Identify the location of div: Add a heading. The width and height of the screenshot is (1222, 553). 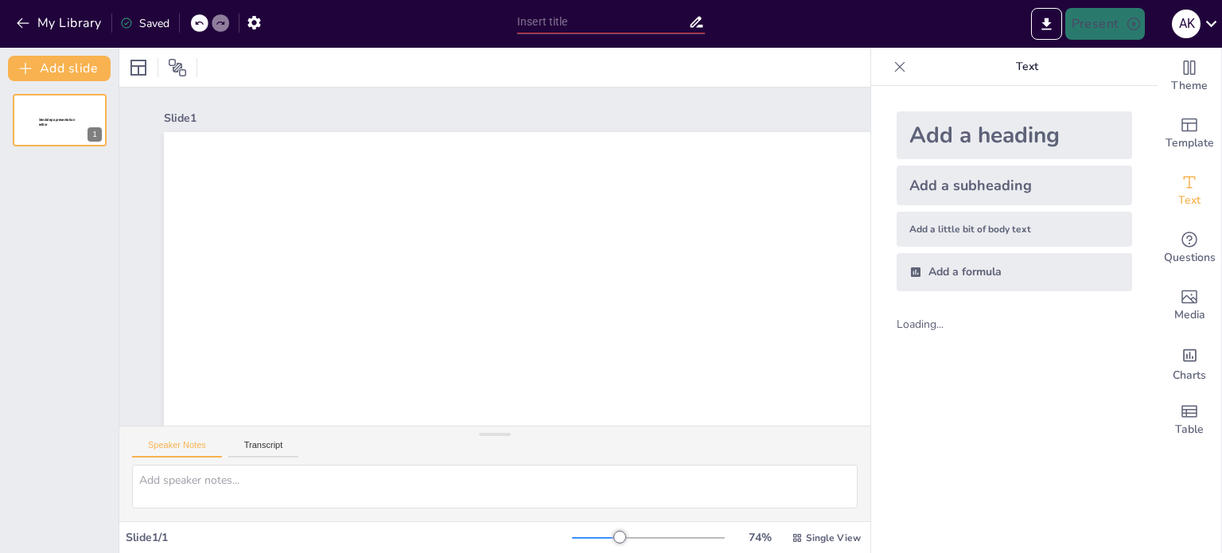
(1014, 135).